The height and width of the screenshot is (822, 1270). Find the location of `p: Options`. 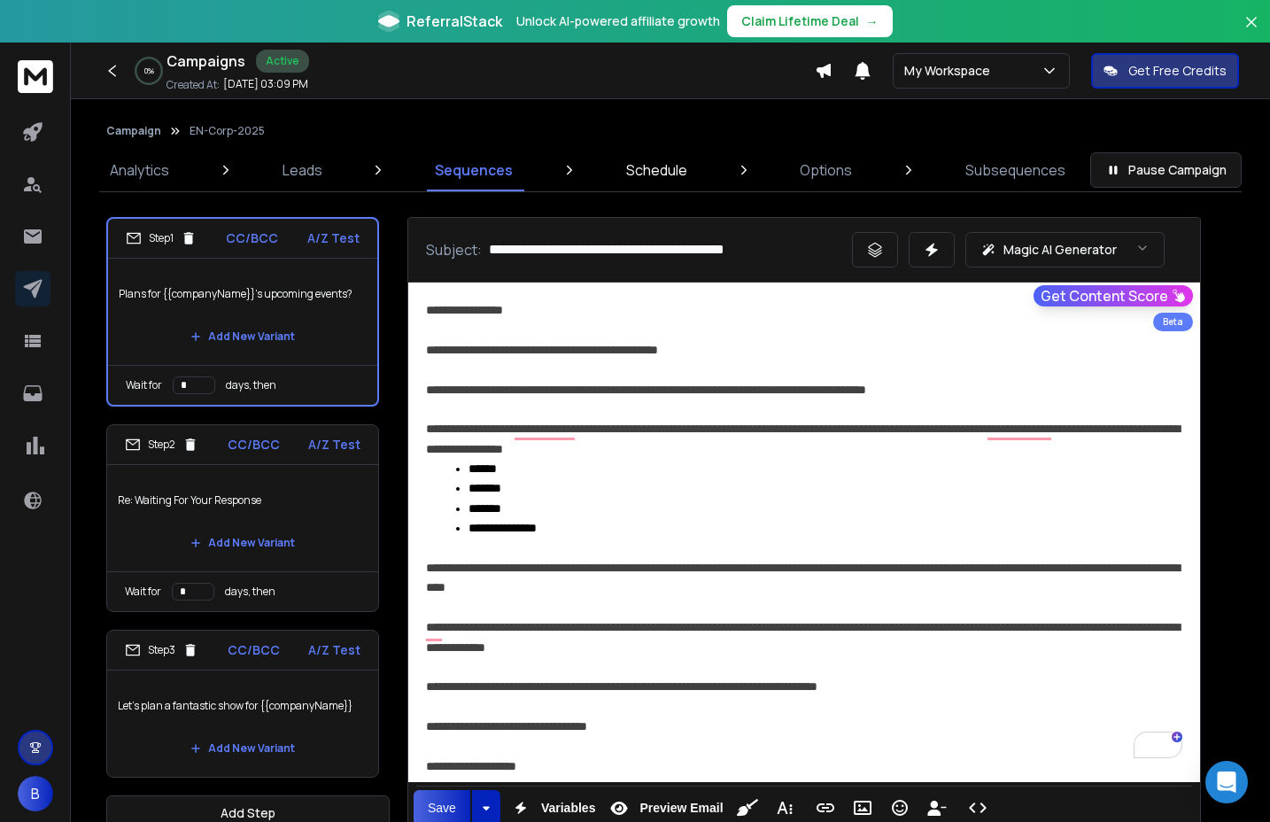

p: Options is located at coordinates (826, 170).